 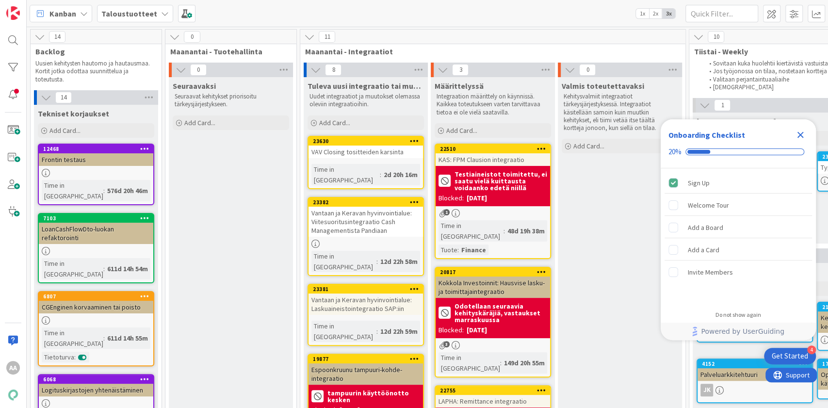 What do you see at coordinates (709, 205) in the screenshot?
I see `div: Welcome Tour` at bounding box center [709, 205].